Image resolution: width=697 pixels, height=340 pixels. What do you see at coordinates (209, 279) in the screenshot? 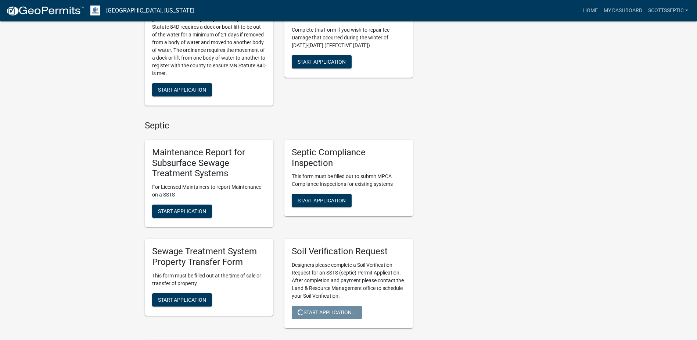
I see `p: This form must be filled out at the time of sale or transfer of property` at bounding box center [209, 279].